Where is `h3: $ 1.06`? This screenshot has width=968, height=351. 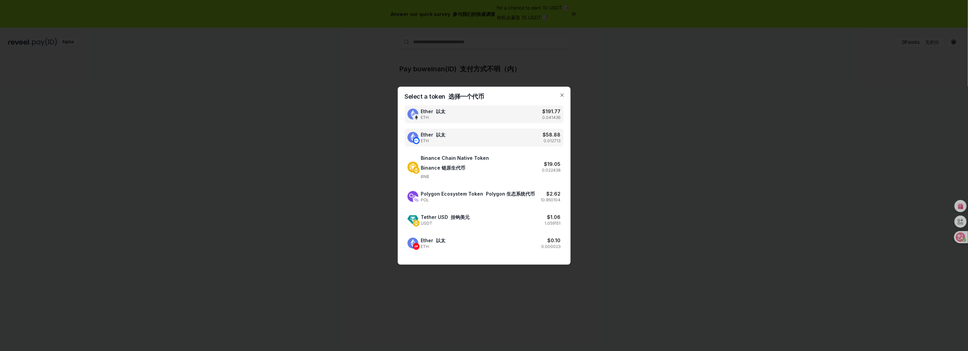 h3: $ 1.06 is located at coordinates (554, 217).